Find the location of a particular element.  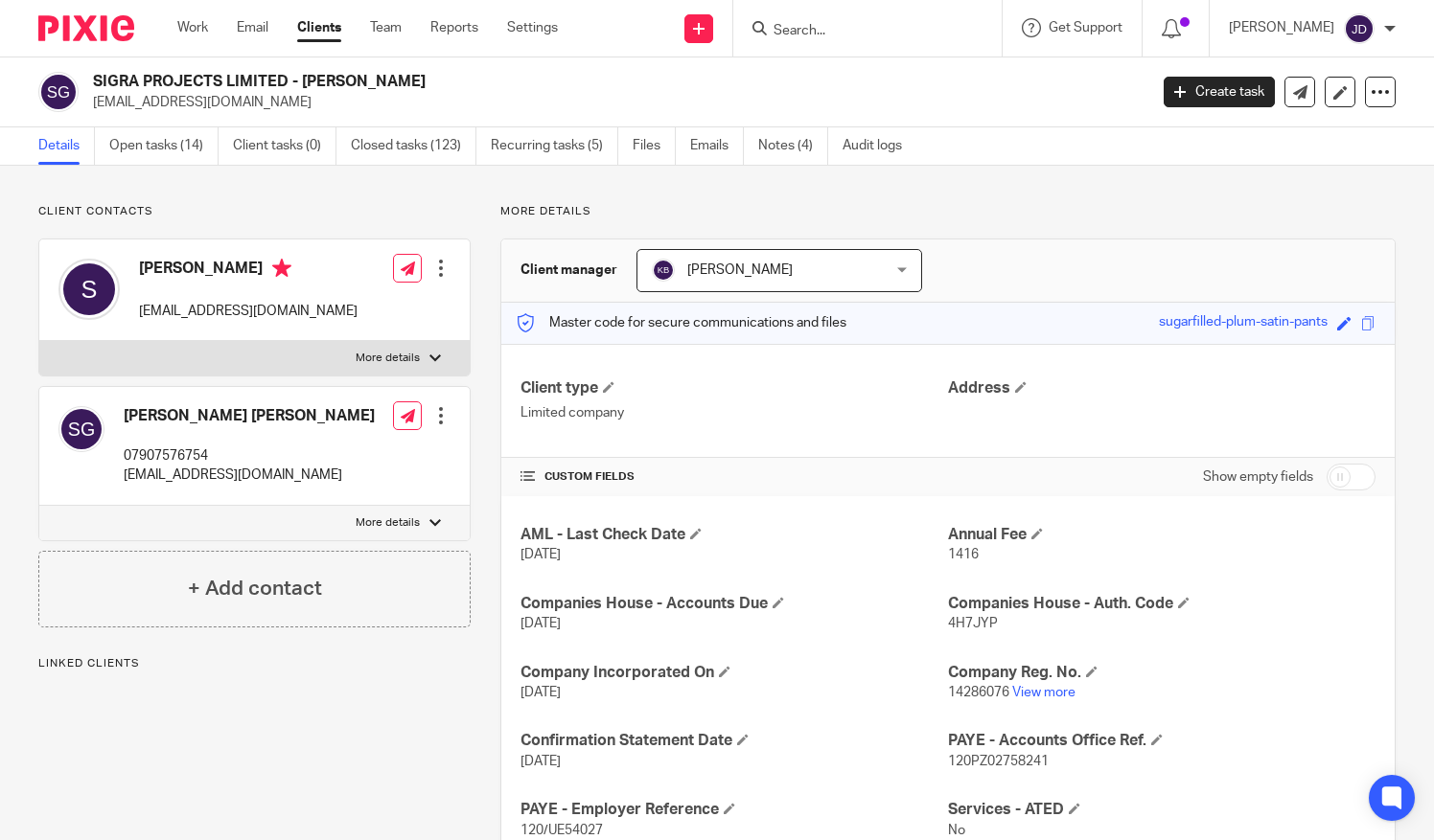

h4: AML - Last Check Date is located at coordinates (734, 535).